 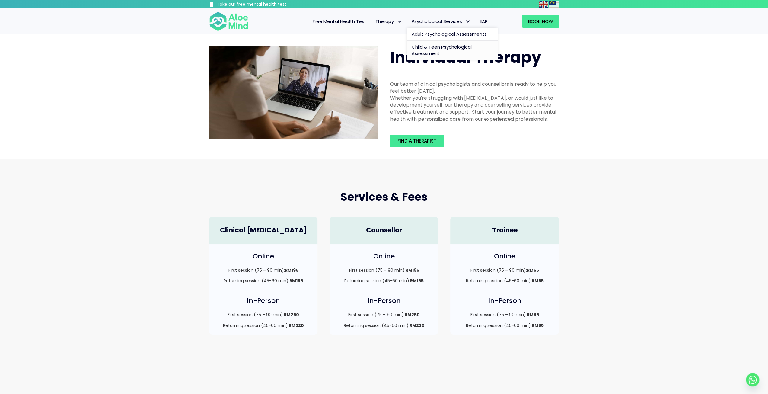 I want to click on a: Malay, so click(x=554, y=4).